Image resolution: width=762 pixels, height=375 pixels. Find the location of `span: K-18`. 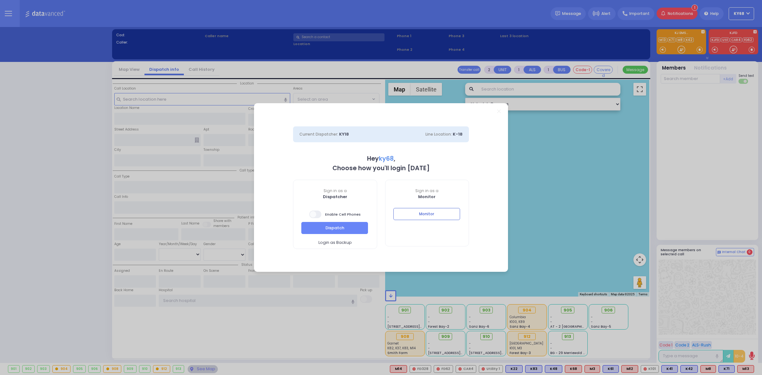

span: K-18 is located at coordinates (458, 134).